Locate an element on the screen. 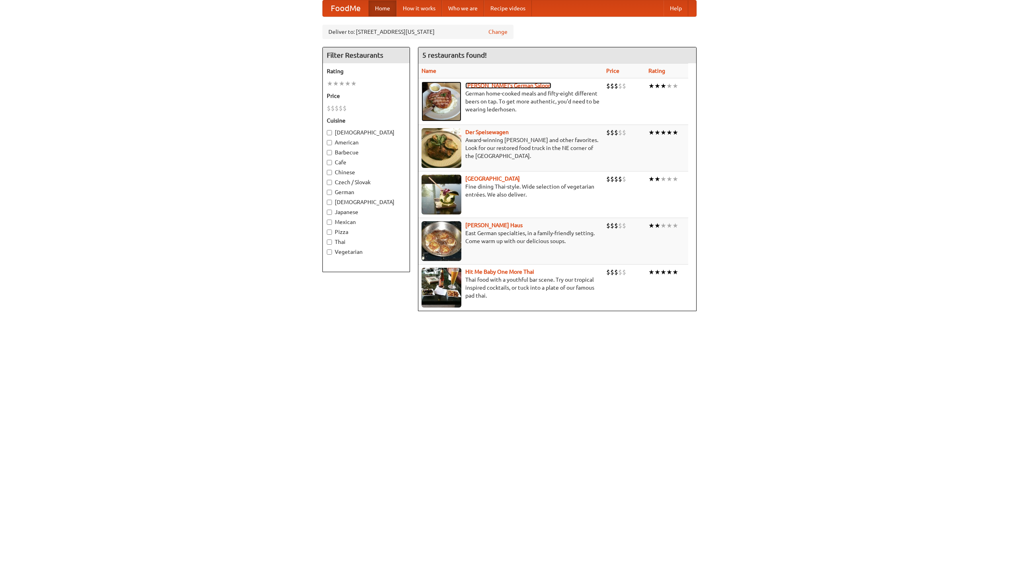 The height and width of the screenshot is (563, 1019). img: speisewagen.jpg is located at coordinates (442, 148).